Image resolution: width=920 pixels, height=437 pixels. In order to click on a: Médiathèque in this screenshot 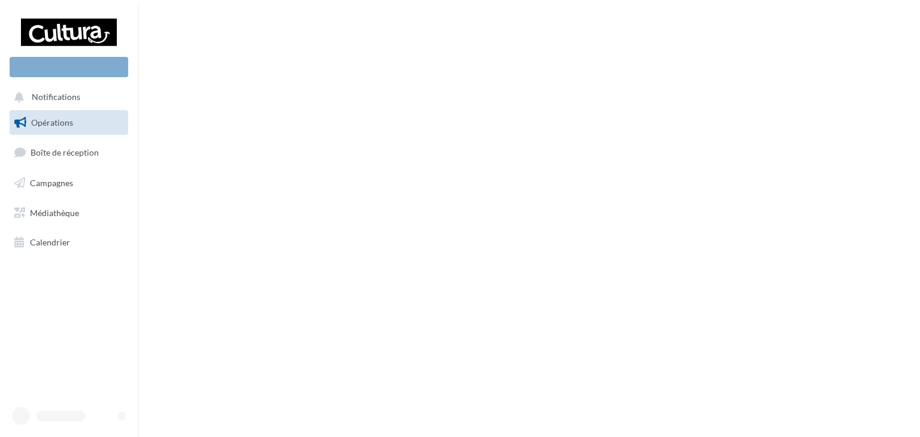, I will do `click(69, 213)`.